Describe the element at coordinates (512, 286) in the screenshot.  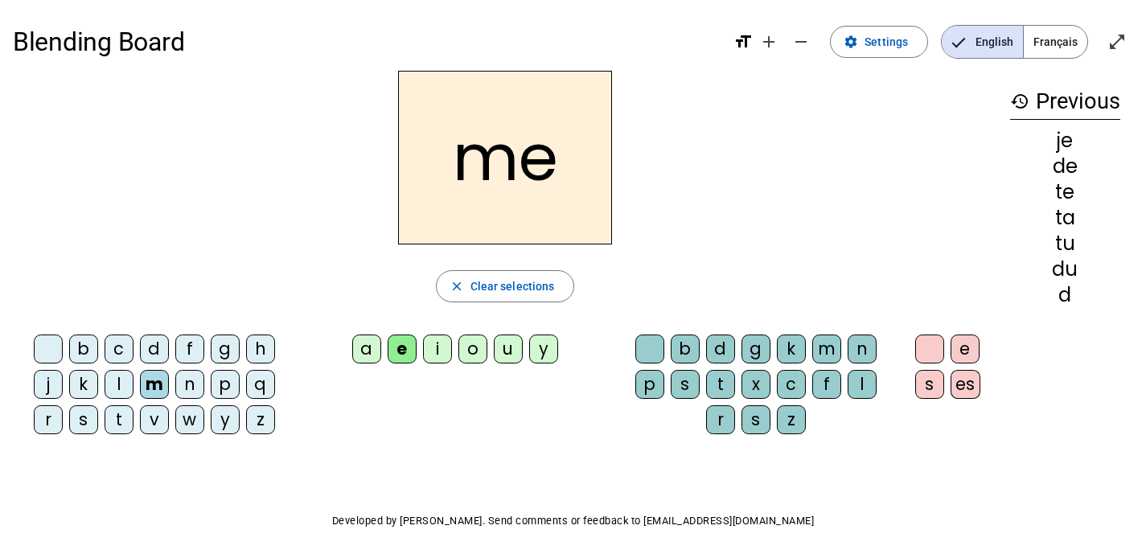
I see `span: Clear selections` at that location.